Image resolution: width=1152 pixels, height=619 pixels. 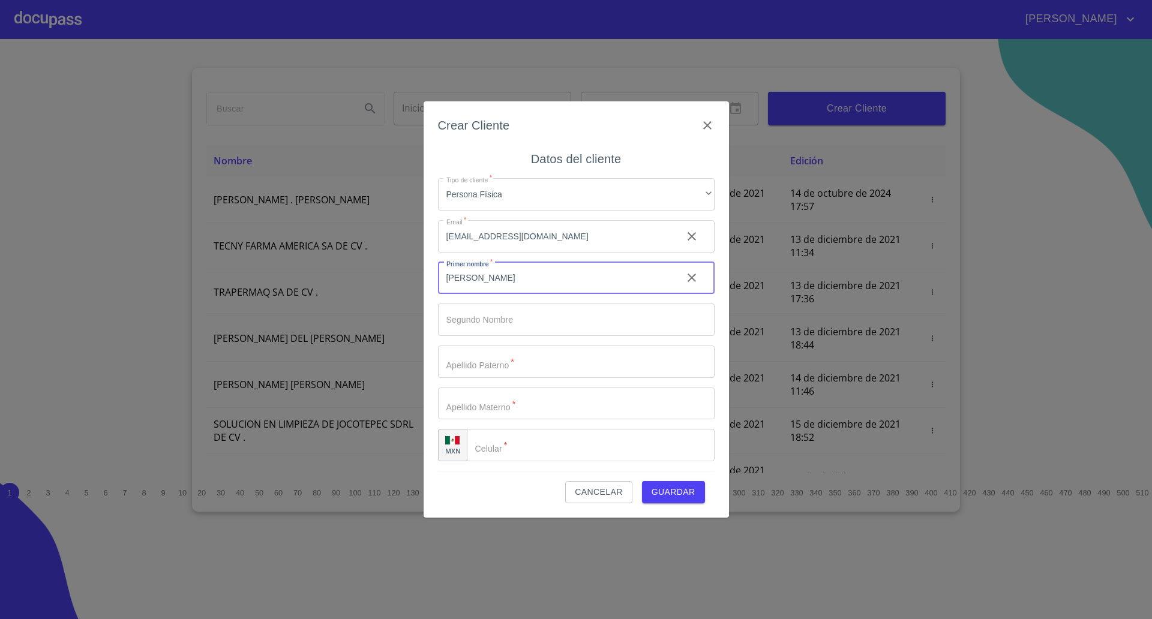 I want to click on p: MXN, so click(x=453, y=450).